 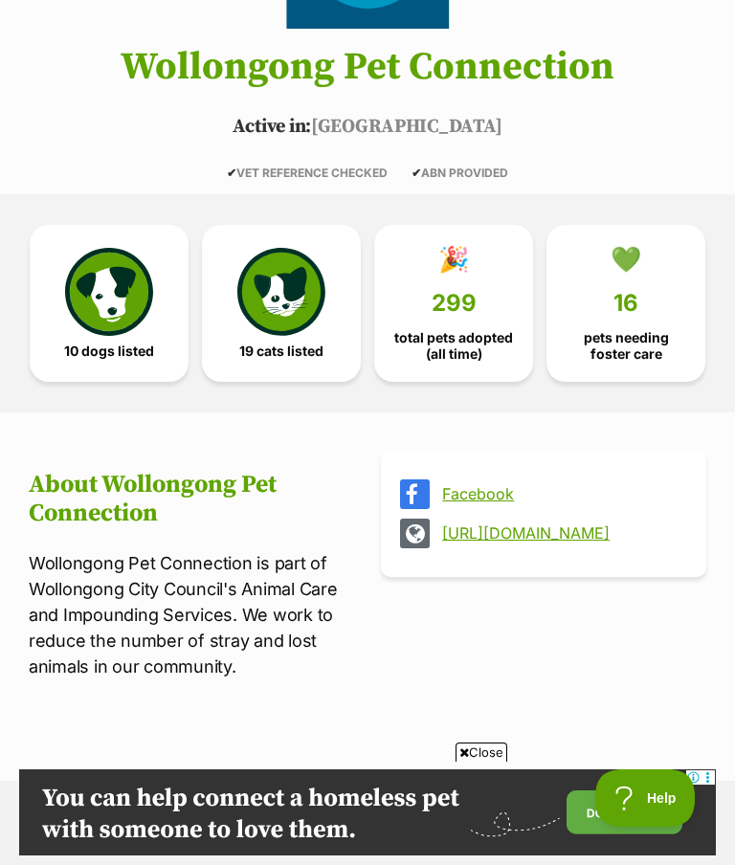 I want to click on a: 💚 16 pets needing foster care, so click(x=626, y=303).